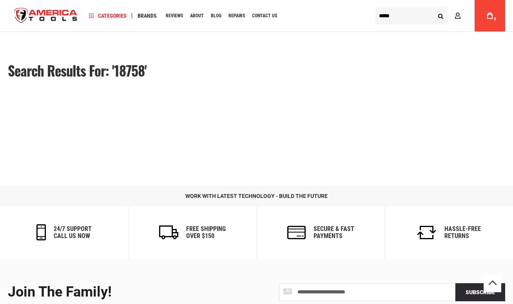  What do you see at coordinates (147, 16) in the screenshot?
I see `span: Brands` at bounding box center [147, 16].